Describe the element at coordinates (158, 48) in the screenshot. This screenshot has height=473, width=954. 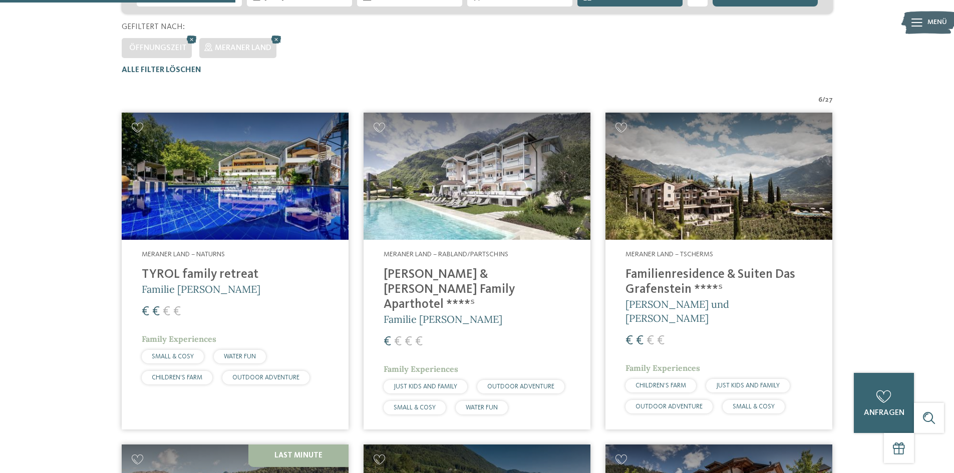
I see `span: Öffnungszeit` at that location.